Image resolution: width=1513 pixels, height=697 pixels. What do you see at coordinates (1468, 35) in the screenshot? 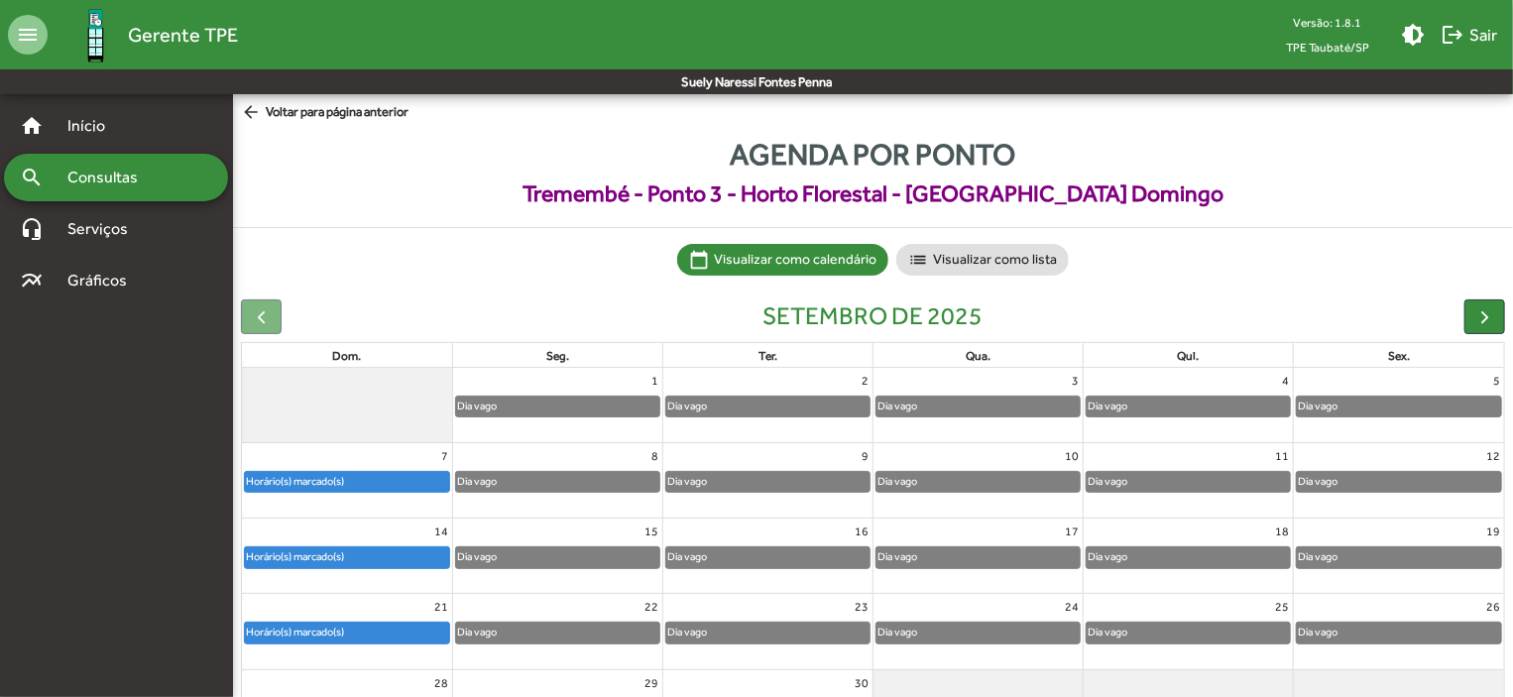
I see `span: Sair` at bounding box center [1468, 35].